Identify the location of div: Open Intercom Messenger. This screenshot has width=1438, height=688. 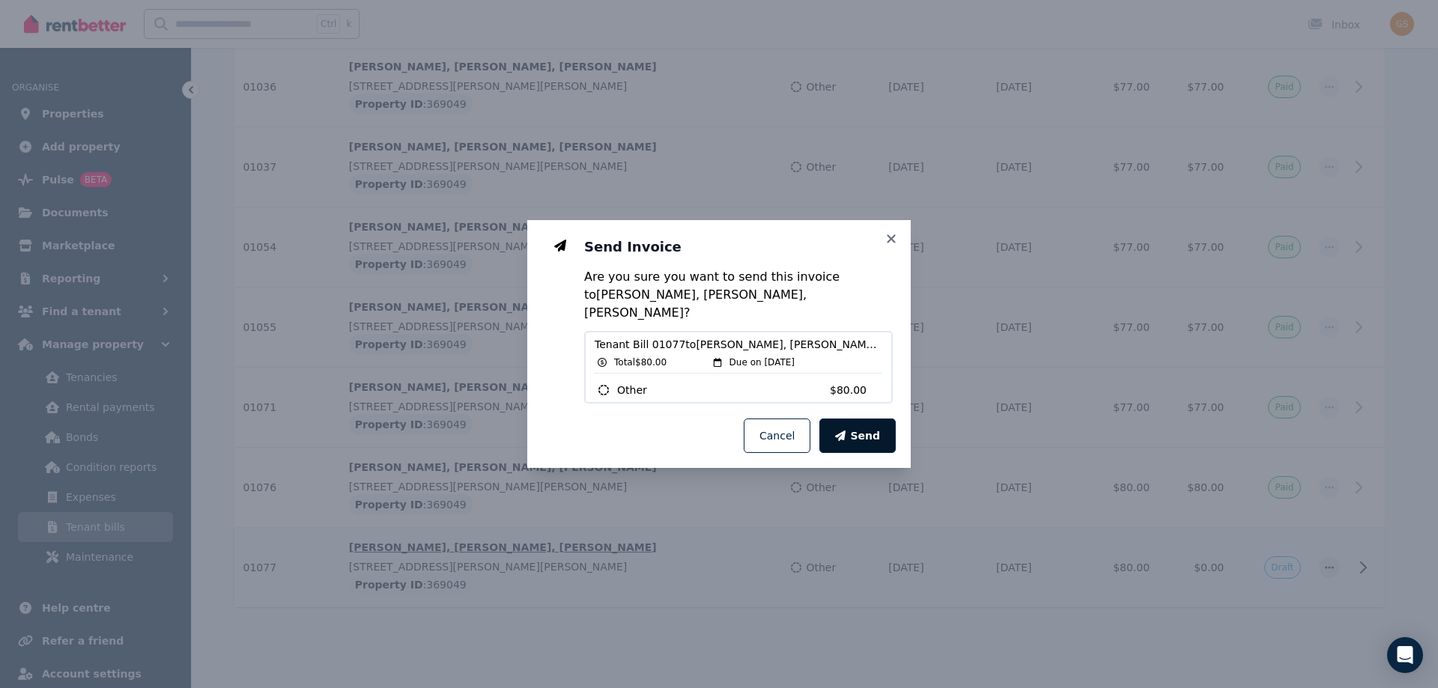
(1405, 655).